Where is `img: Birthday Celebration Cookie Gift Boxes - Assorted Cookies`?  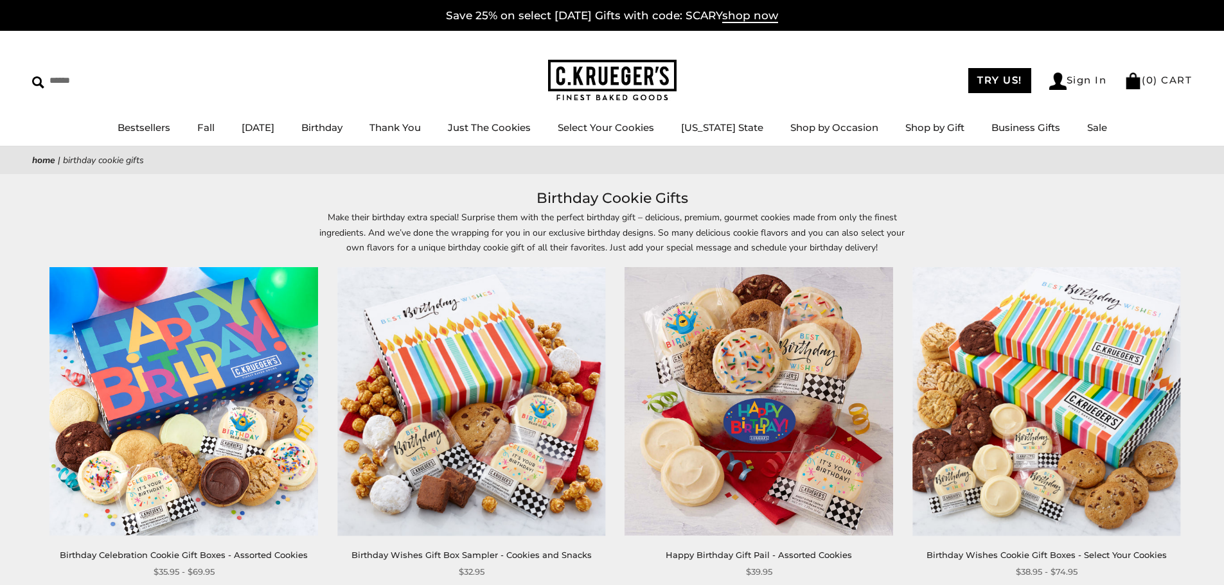
img: Birthday Celebration Cookie Gift Boxes - Assorted Cookies is located at coordinates (184, 401).